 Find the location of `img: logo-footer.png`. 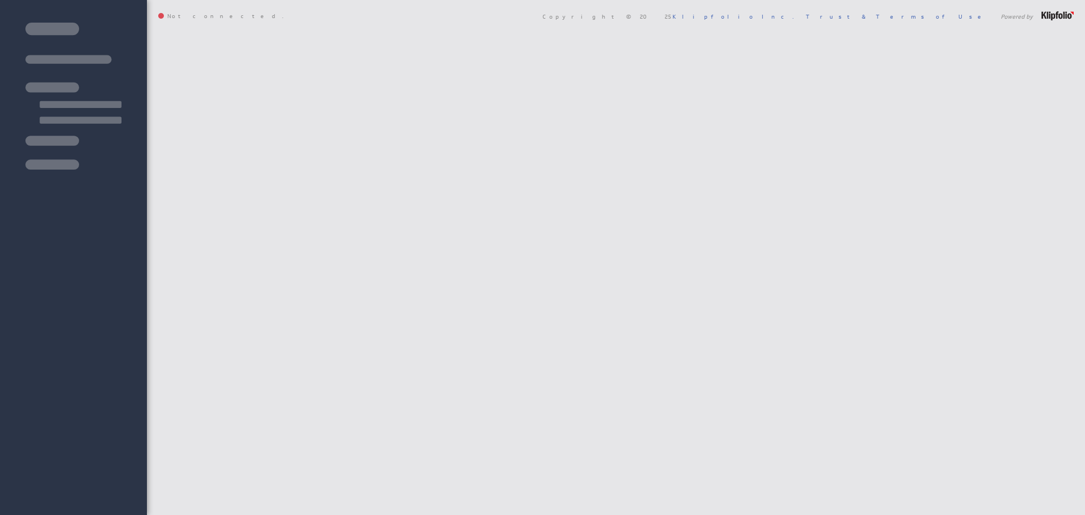

img: logo-footer.png is located at coordinates (1057, 16).